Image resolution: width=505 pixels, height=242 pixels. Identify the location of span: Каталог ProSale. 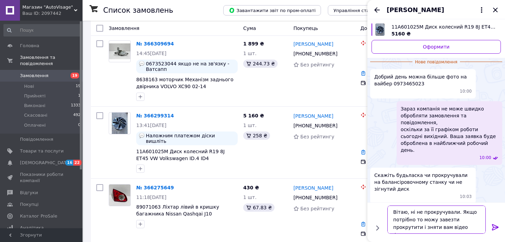
(39, 216).